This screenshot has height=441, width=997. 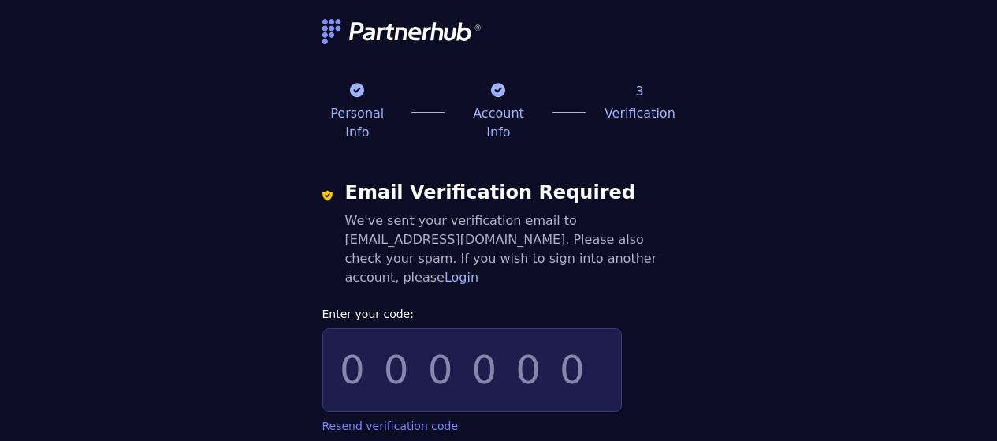 I want to click on p: Verification, so click(x=640, y=114).